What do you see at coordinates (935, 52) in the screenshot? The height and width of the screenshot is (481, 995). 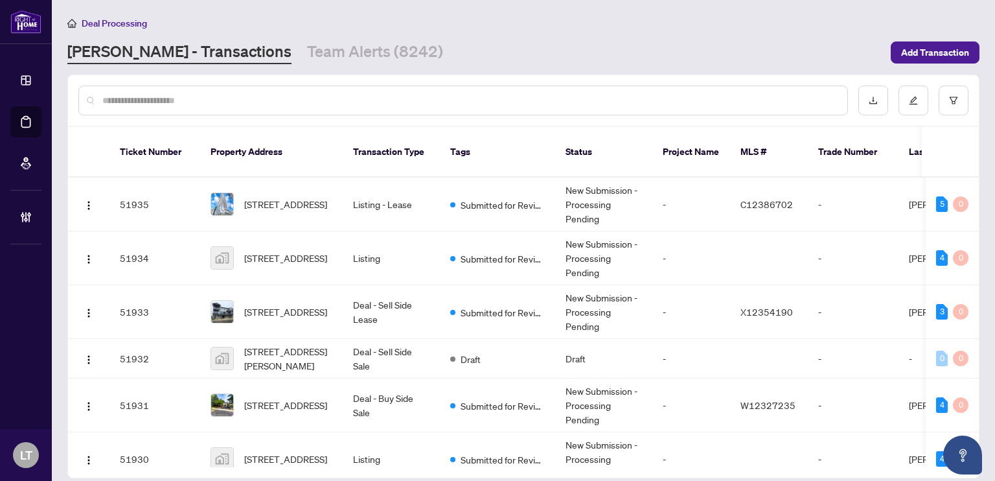 I see `button: Add Transaction` at bounding box center [935, 52].